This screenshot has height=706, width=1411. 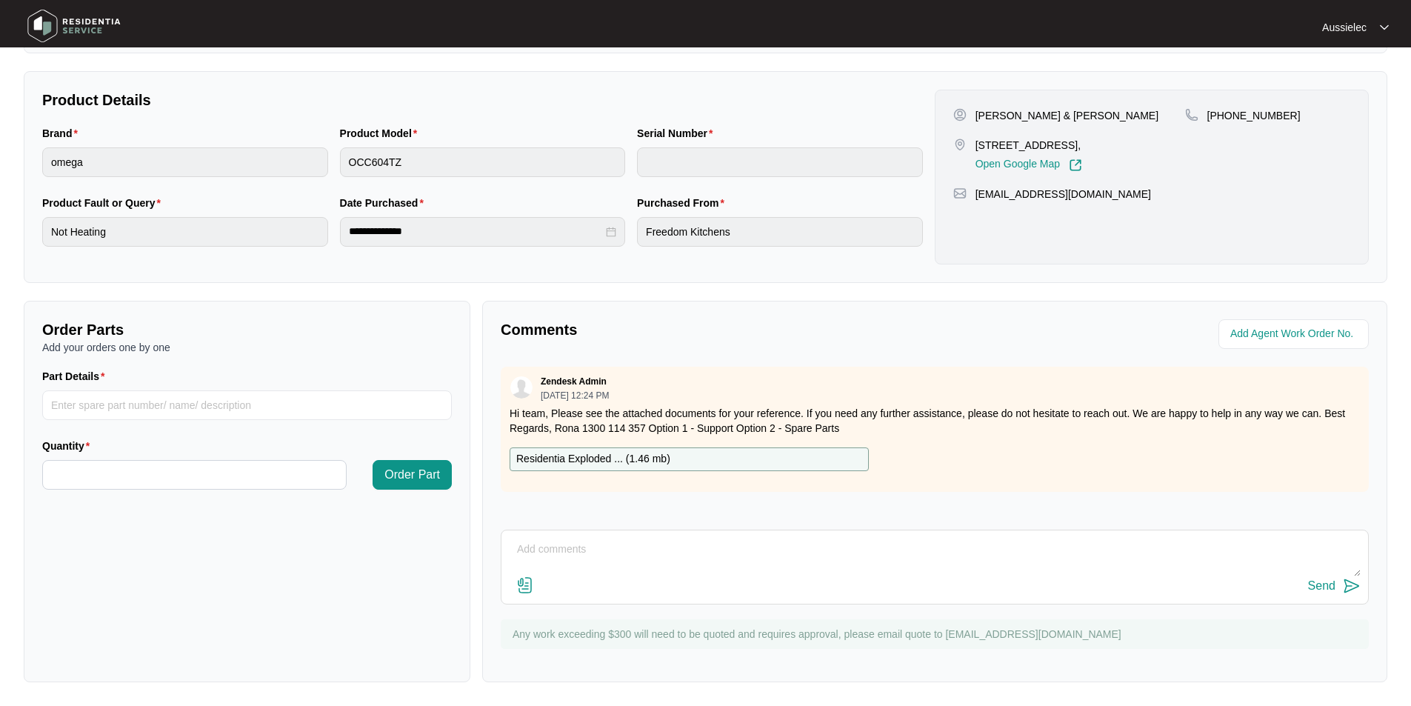 What do you see at coordinates (1029, 165) in the screenshot?
I see `a: Open Google Map` at bounding box center [1029, 165].